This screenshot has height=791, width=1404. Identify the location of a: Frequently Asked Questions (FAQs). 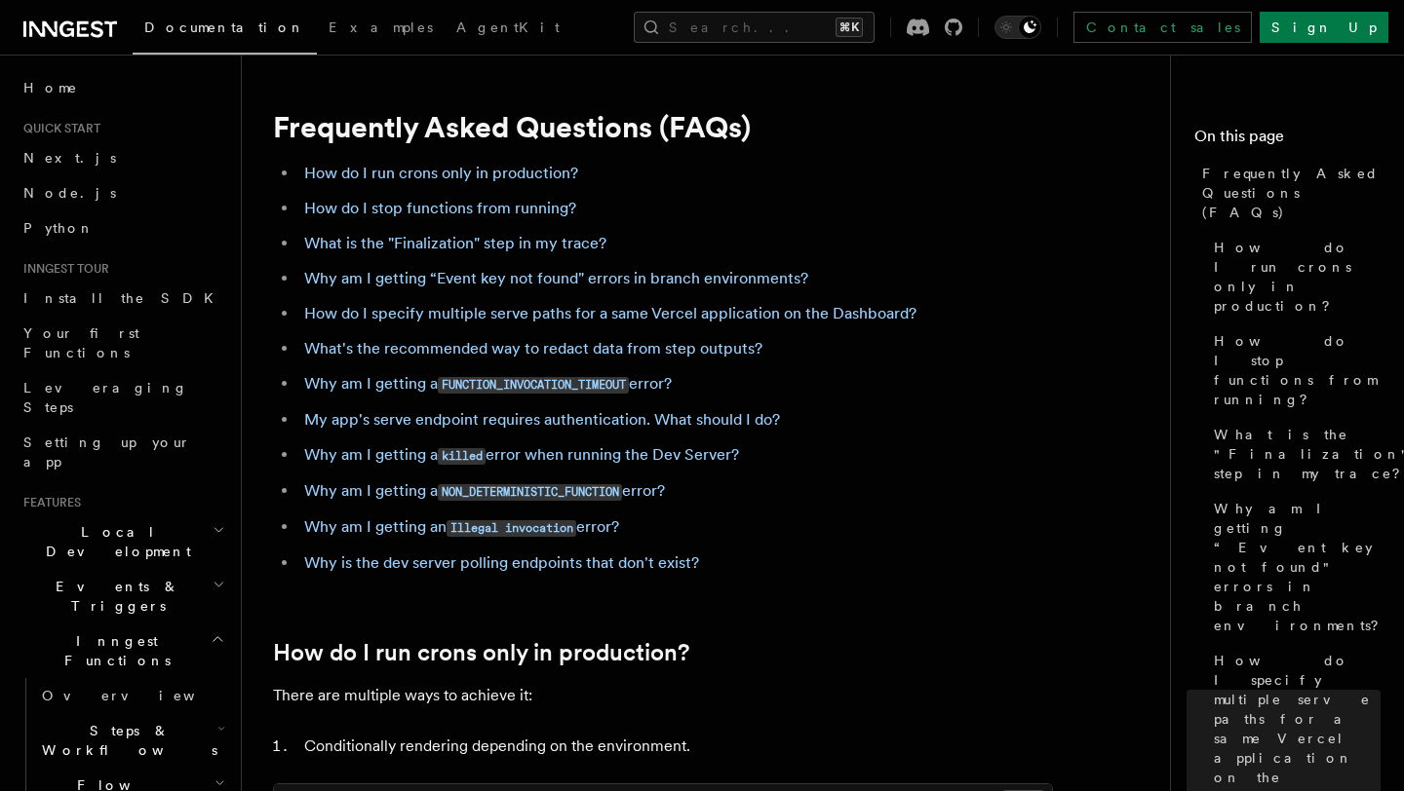
(1287, 193).